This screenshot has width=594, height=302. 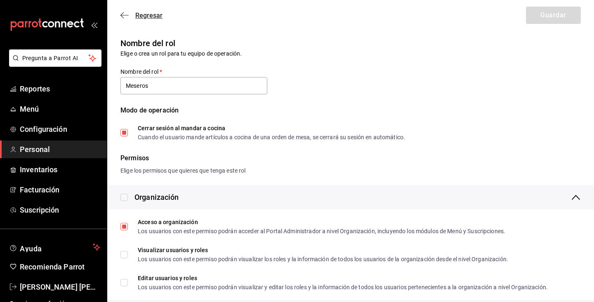 What do you see at coordinates (181, 54) in the screenshot?
I see `span: Elige o crea un rol para tu equipo de operación.` at bounding box center [181, 54].